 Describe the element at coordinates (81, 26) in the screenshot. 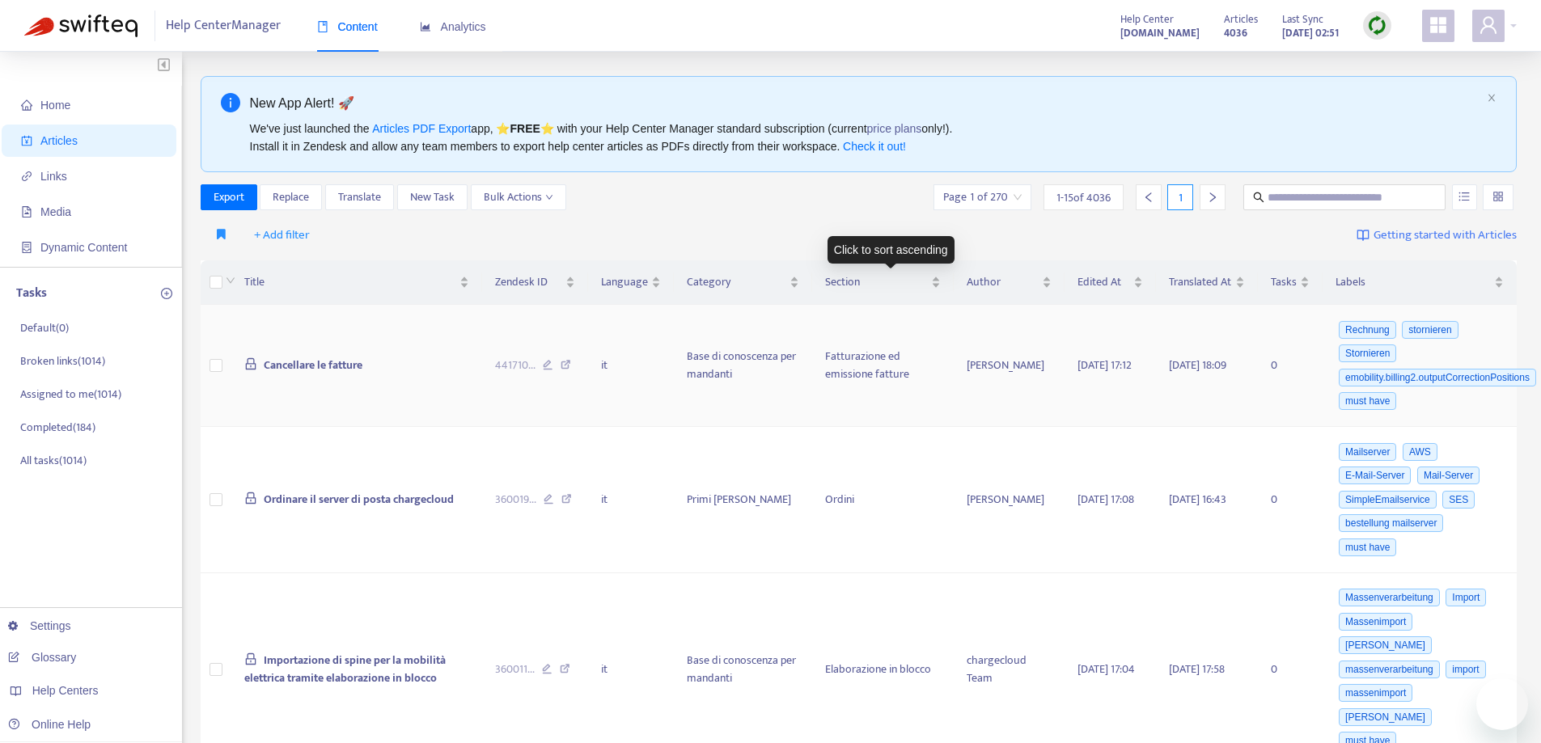

I see `img: Swifteq` at that location.